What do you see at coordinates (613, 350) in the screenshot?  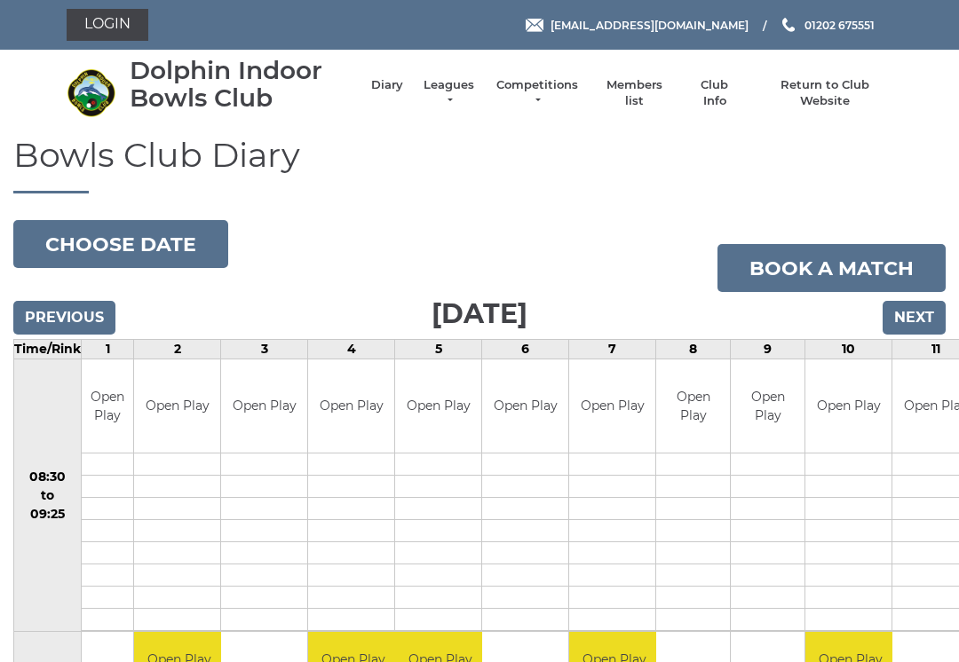 I see `td: 7` at bounding box center [613, 350].